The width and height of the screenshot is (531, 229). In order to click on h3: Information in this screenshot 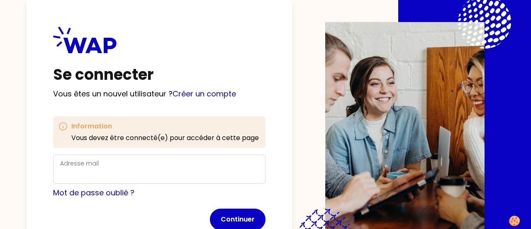, I will do `click(165, 126)`.